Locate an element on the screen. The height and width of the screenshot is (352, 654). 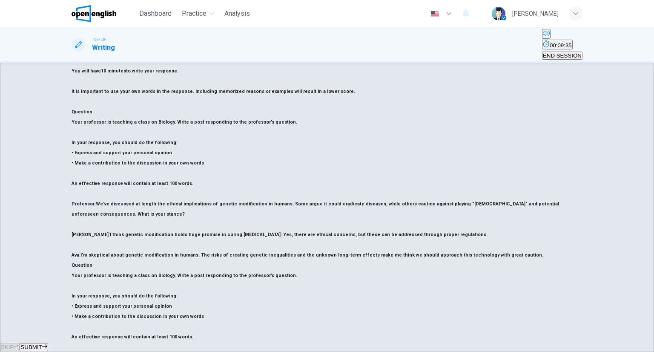
span: Analysis is located at coordinates (237, 14).